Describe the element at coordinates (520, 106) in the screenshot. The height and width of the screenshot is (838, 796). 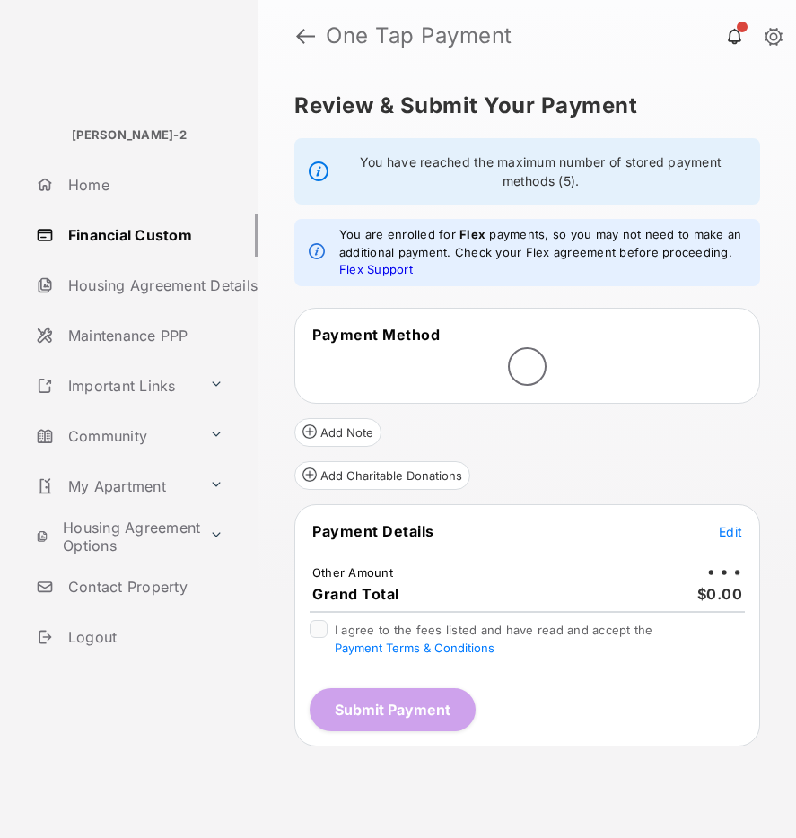
I see `h5: Review & Submit Your Payment` at that location.